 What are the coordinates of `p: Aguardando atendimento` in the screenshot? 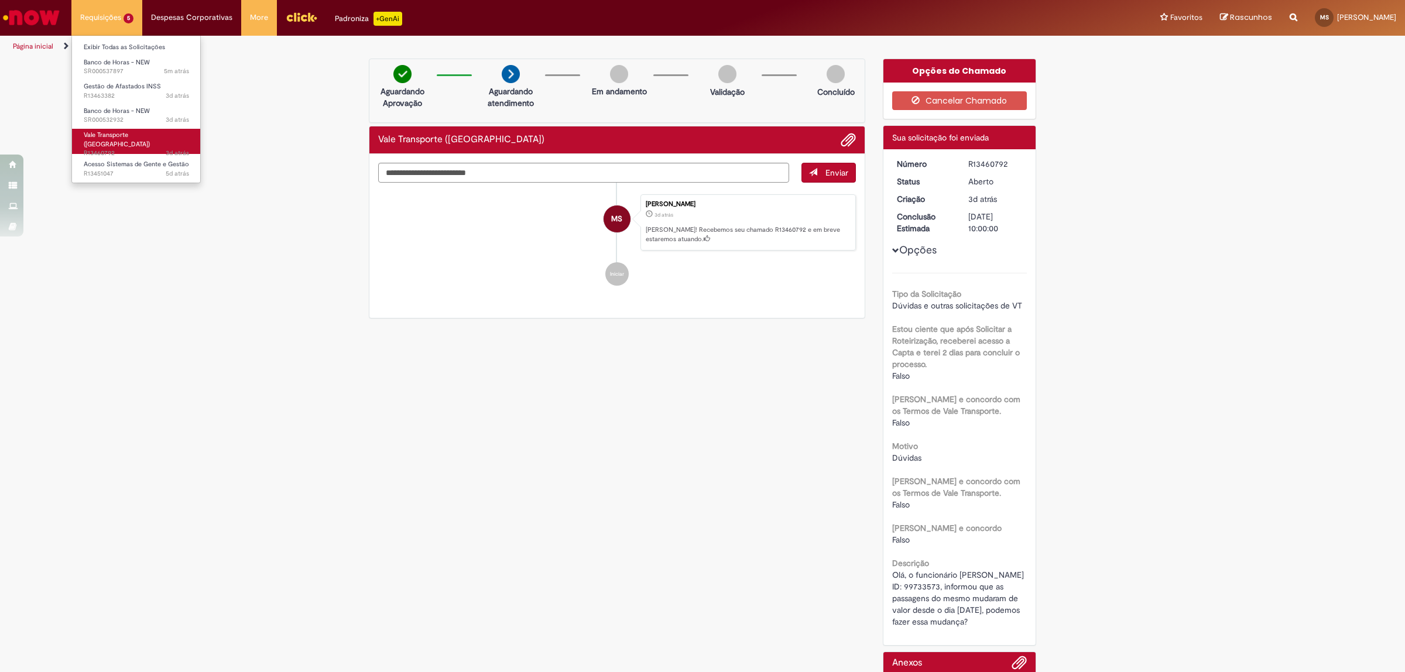 It's located at (510, 97).